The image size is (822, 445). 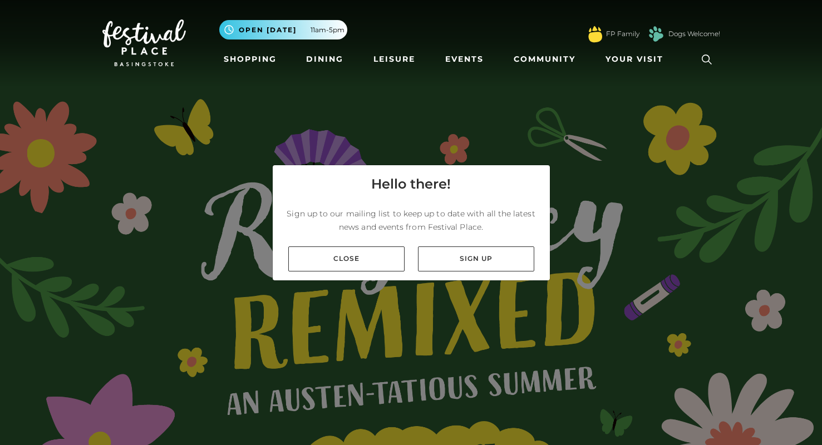 What do you see at coordinates (411, 220) in the screenshot?
I see `p: Sign up to our mailing list to keep up to date with all the latest news and events from Festival ...` at bounding box center [411, 220].